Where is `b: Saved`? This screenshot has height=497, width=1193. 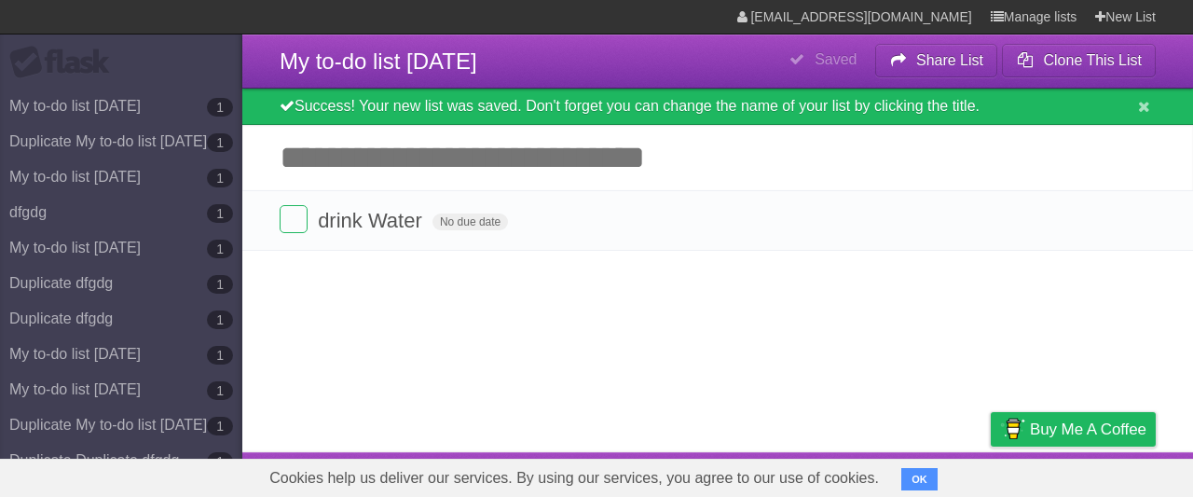 b: Saved is located at coordinates (835, 59).